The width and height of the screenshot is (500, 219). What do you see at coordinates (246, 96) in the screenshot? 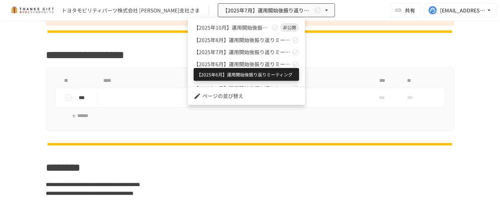
I see `li: ページの並び替え` at bounding box center [246, 96].